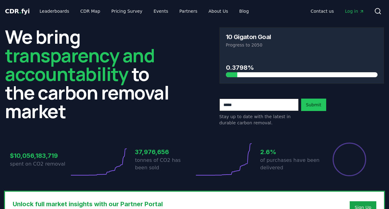 The image size is (389, 209). I want to click on a: Partners, so click(188, 11).